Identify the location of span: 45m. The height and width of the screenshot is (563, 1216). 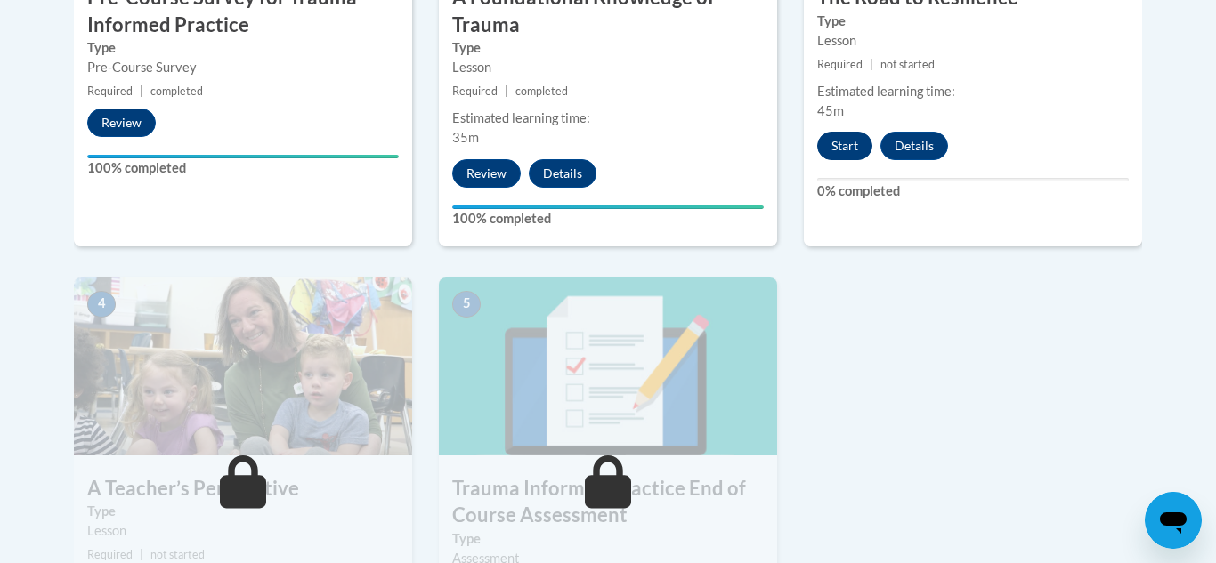
(830, 110).